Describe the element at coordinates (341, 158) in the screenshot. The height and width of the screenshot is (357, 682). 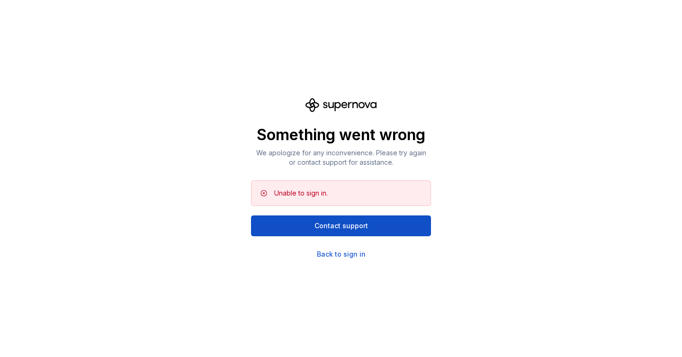
I see `p: We apologize for any inconvenience. Please try again or contact support for assistance.` at that location.